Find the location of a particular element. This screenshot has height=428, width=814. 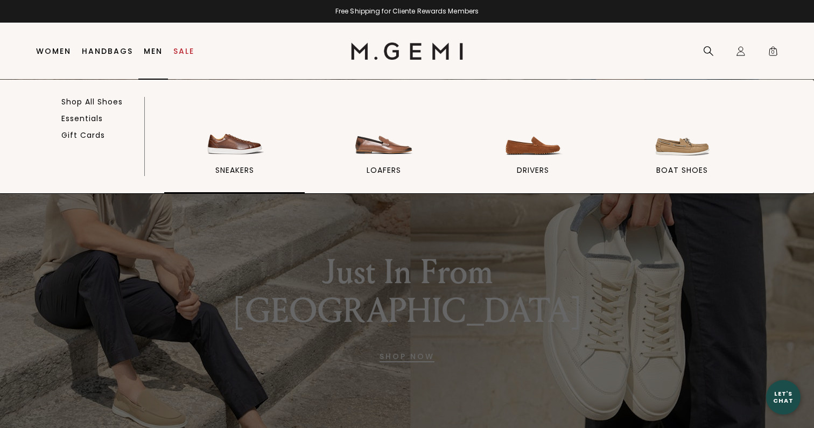

span: sneakers is located at coordinates (235, 170).